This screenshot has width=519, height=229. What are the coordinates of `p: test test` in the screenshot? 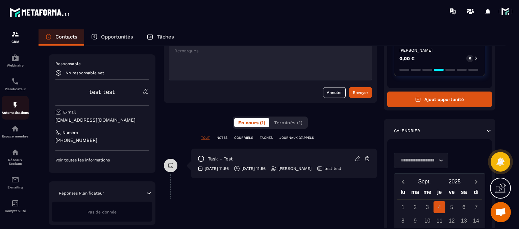 It's located at (333, 169).